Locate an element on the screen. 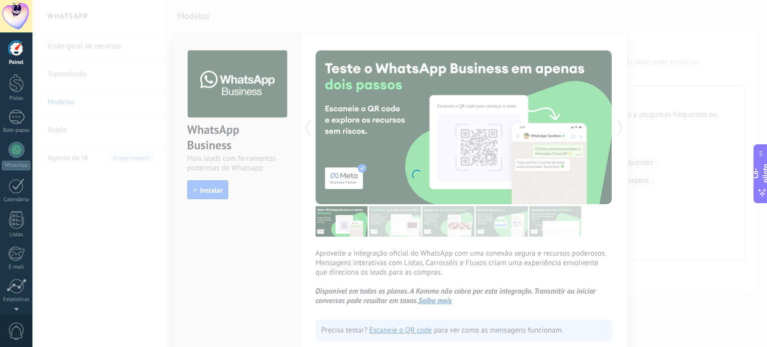 The height and width of the screenshot is (347, 767). font: Pistas is located at coordinates (16, 98).